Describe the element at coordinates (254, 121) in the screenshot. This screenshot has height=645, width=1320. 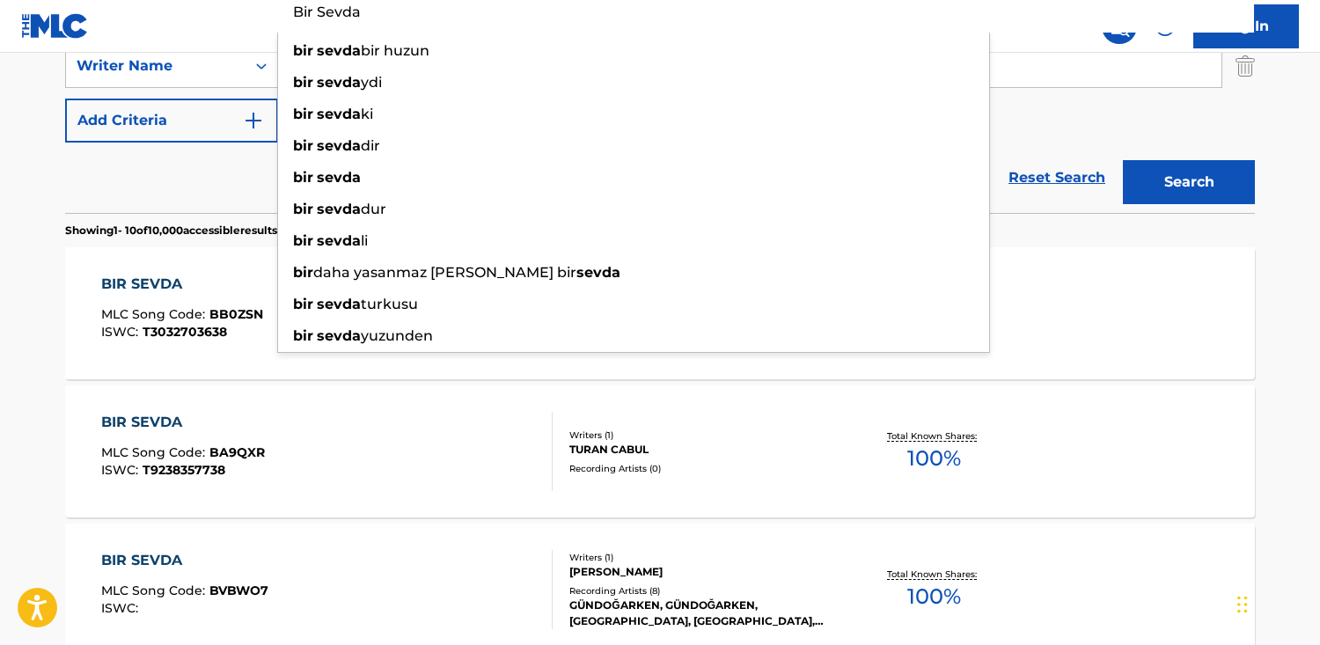
I see `img: 9d2ae6d4665cec9f34b9.svg` at that location.